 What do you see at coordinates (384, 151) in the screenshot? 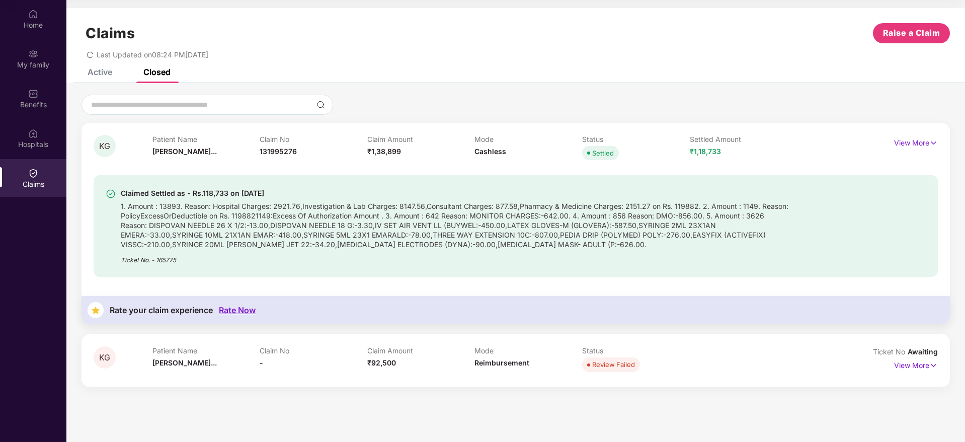
I see `span: ₹1,38,899` at bounding box center [384, 151].